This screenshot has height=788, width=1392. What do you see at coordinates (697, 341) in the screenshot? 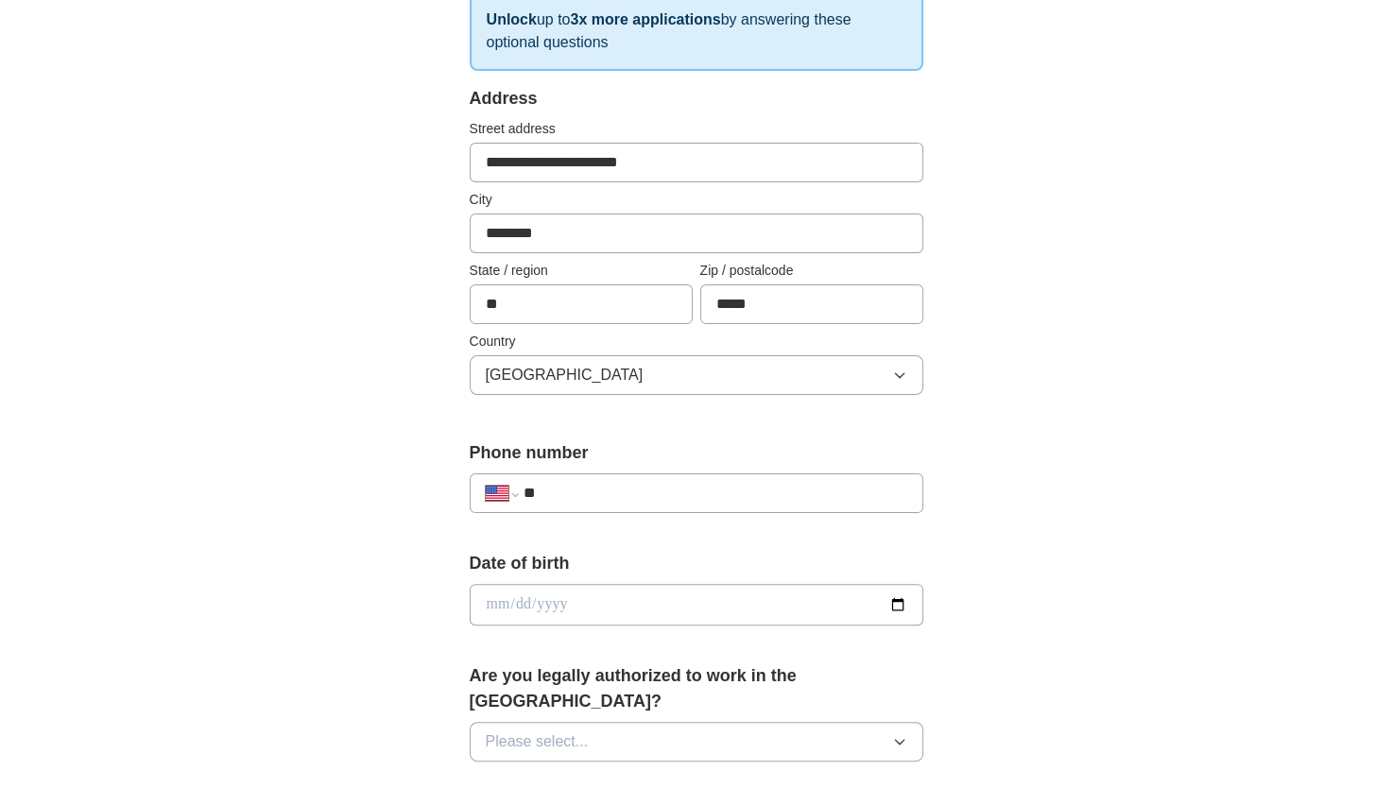
I see `label: Country` at bounding box center [697, 341].